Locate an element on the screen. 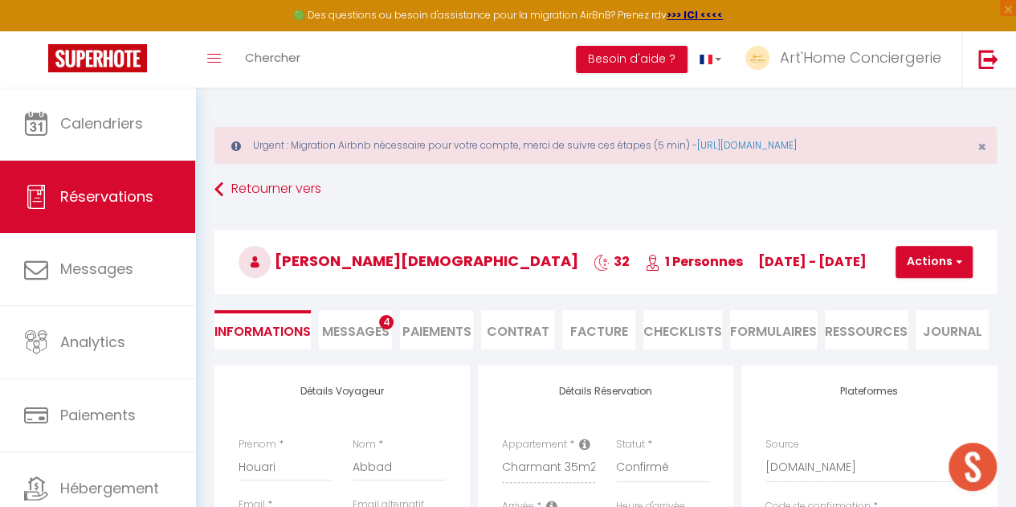 The height and width of the screenshot is (507, 1016). a: >>> ICI <<<< is located at coordinates (695, 14).